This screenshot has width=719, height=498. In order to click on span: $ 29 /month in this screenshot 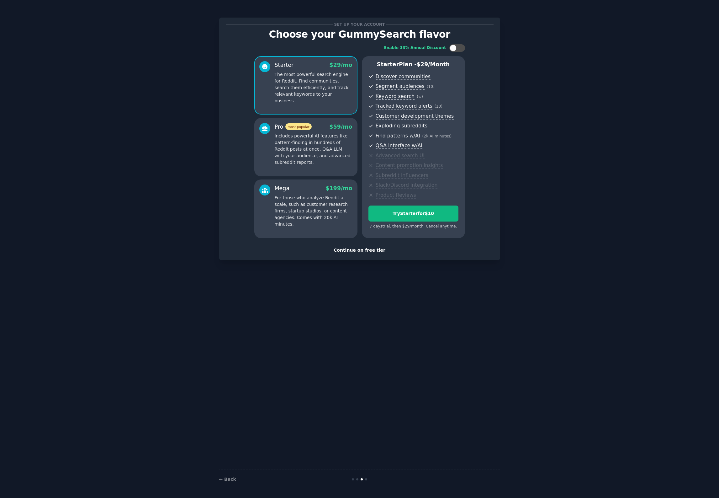, I will do `click(434, 64)`.